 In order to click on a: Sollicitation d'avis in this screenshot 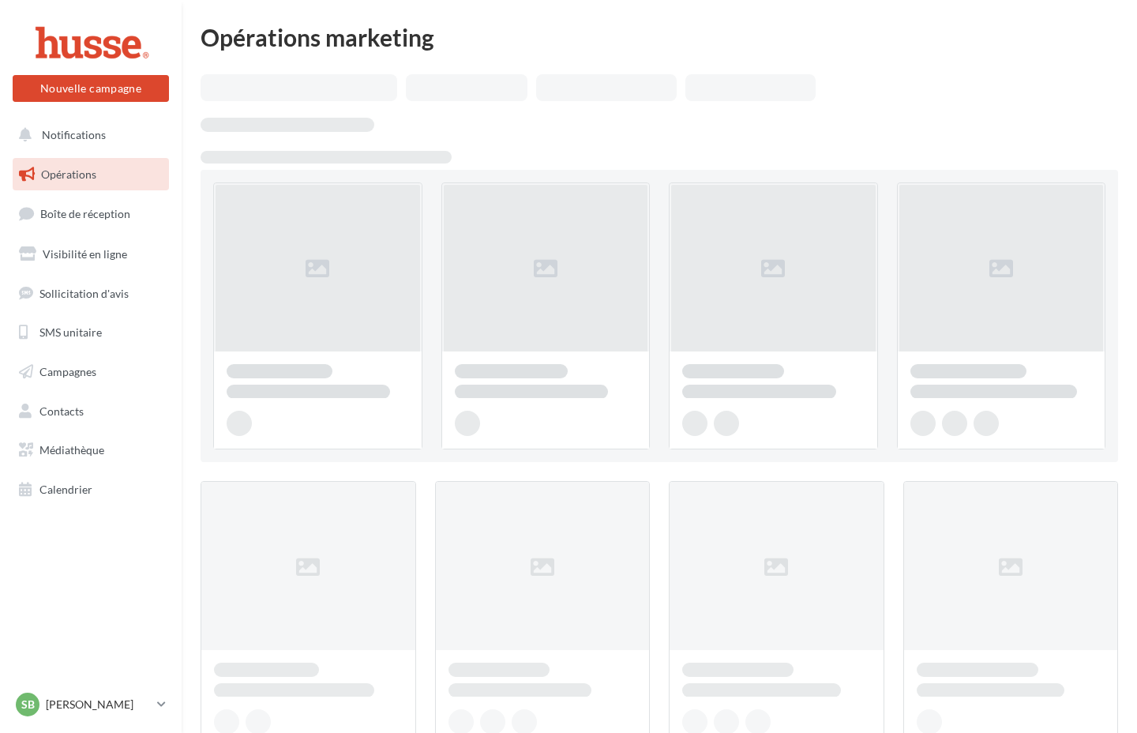, I will do `click(91, 294)`.